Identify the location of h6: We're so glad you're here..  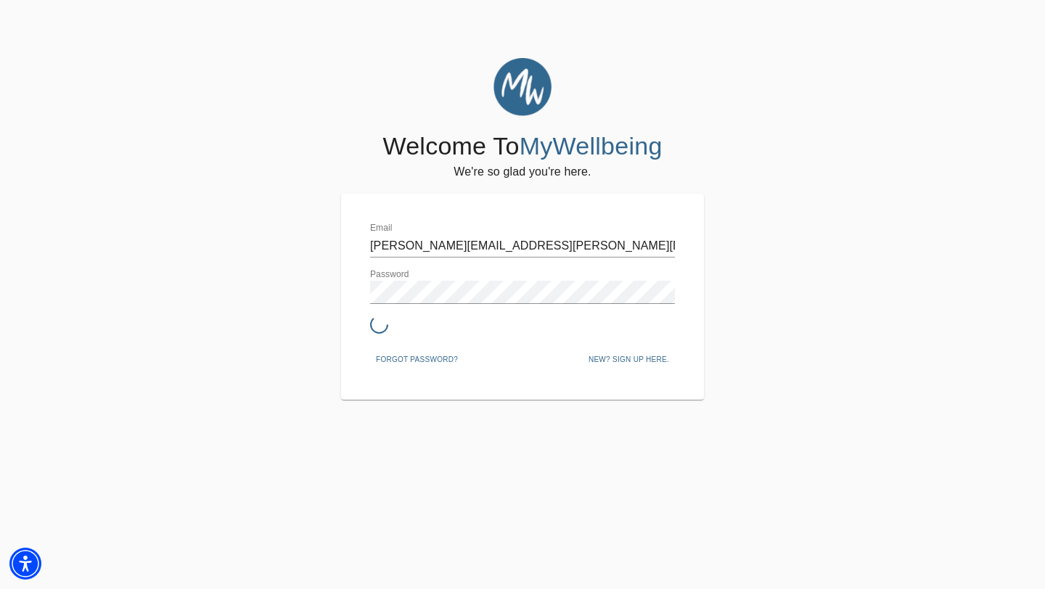
(522, 172).